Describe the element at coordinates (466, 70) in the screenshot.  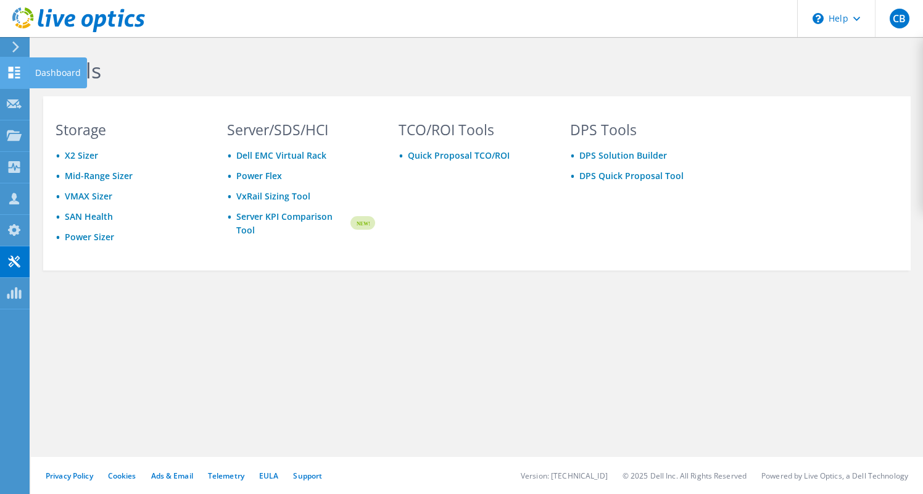
I see `h1: Tools` at that location.